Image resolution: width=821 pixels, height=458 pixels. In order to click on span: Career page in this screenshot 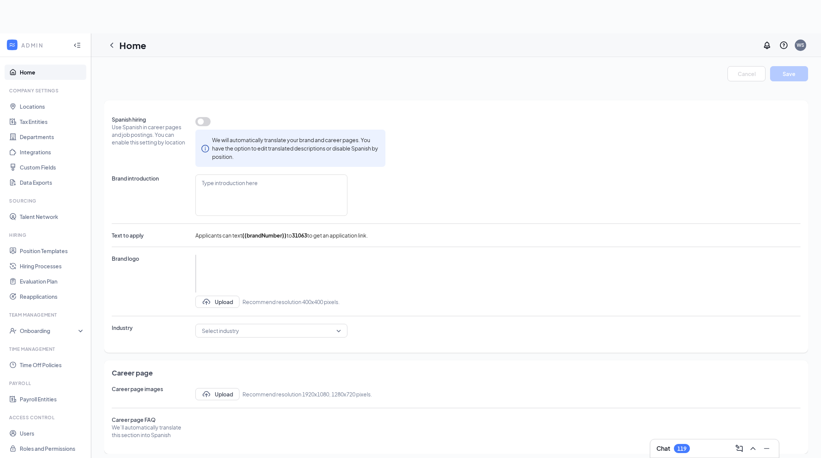, I will do `click(456, 372)`.